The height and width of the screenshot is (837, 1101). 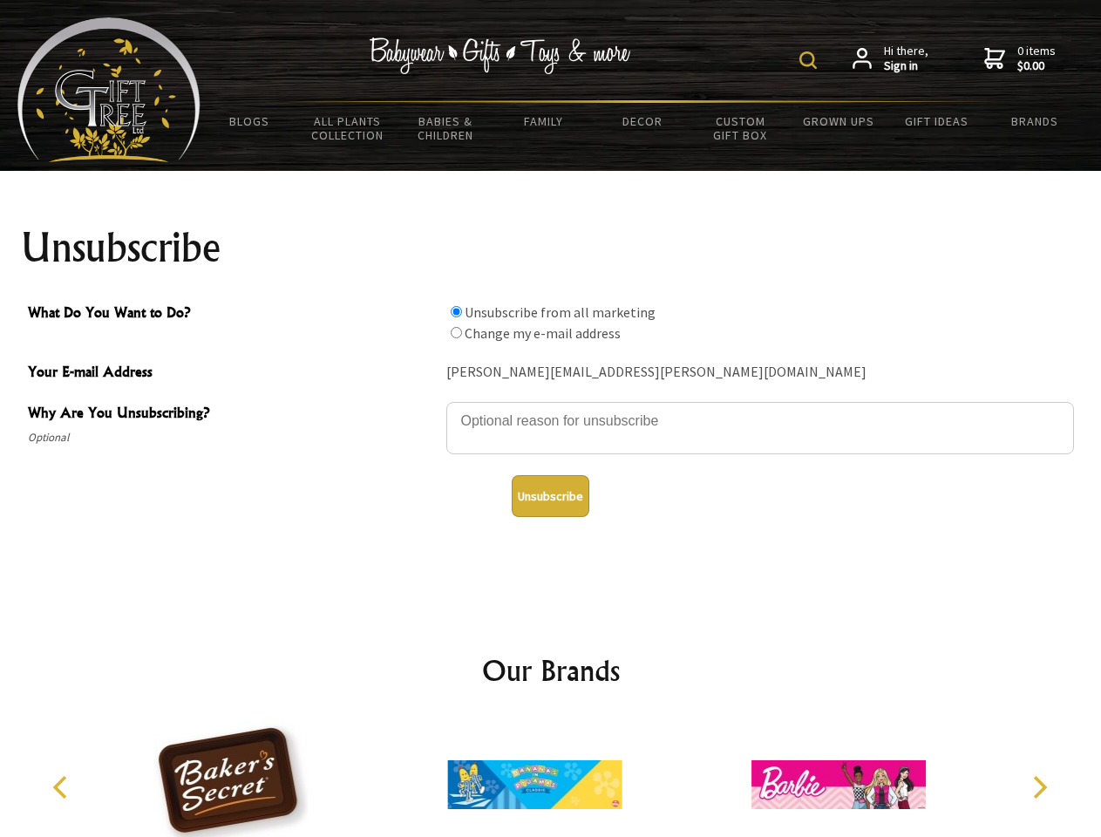 I want to click on span: 0 items, so click(x=1037, y=58).